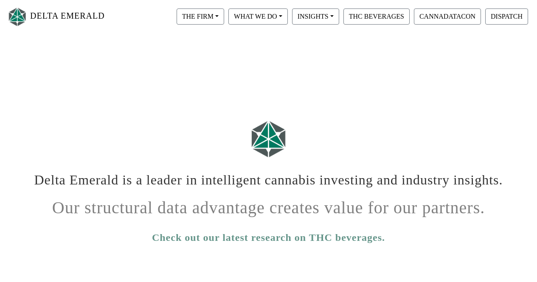 The image size is (537, 282). I want to click on button: INSIGHTS, so click(315, 17).